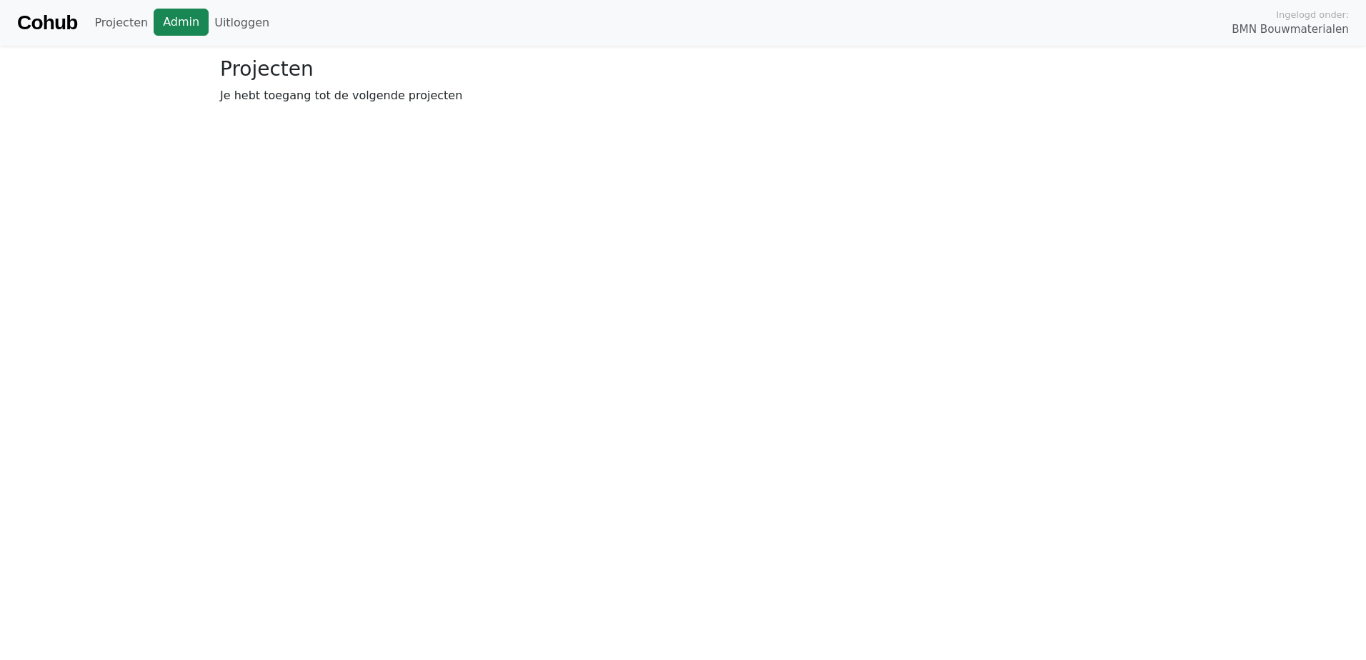 The image size is (1366, 660). I want to click on h3: Projecten, so click(683, 69).